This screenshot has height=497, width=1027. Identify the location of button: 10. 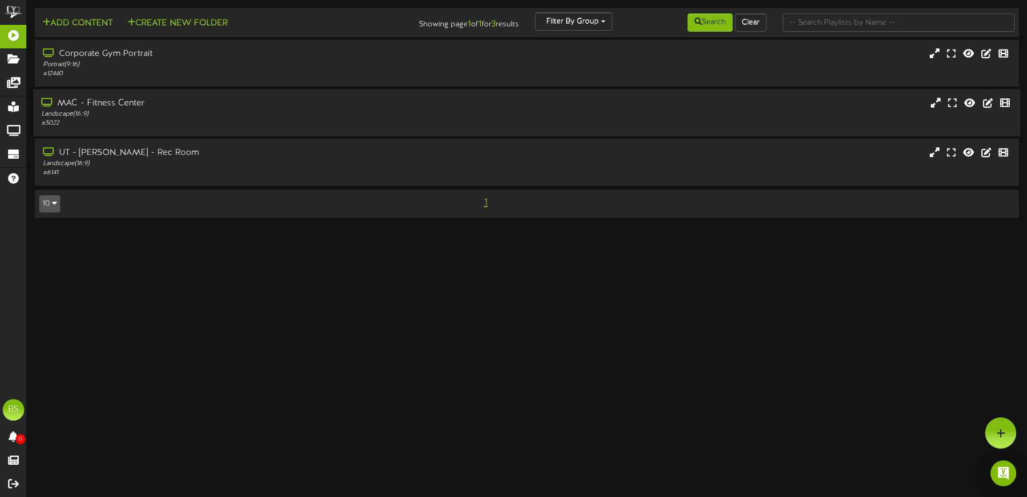
(49, 204).